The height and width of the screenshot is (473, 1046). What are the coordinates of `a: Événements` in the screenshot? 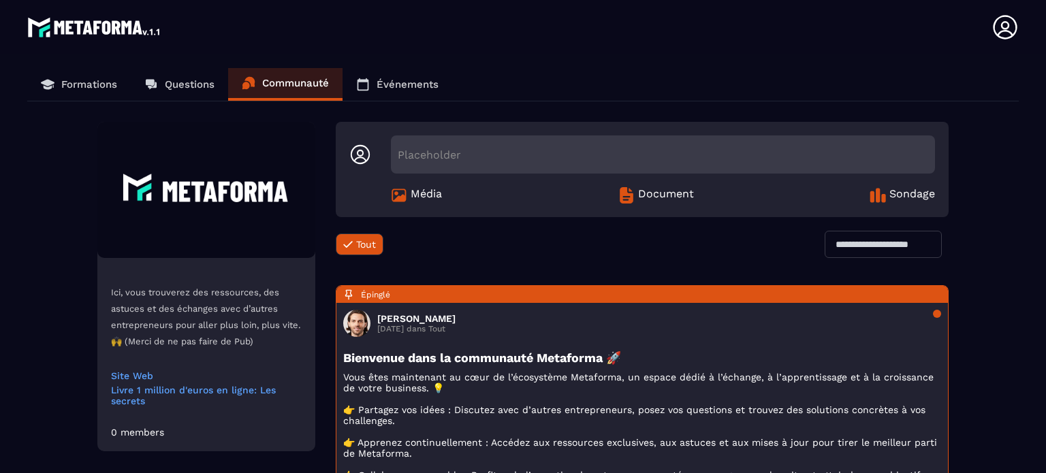 It's located at (397, 84).